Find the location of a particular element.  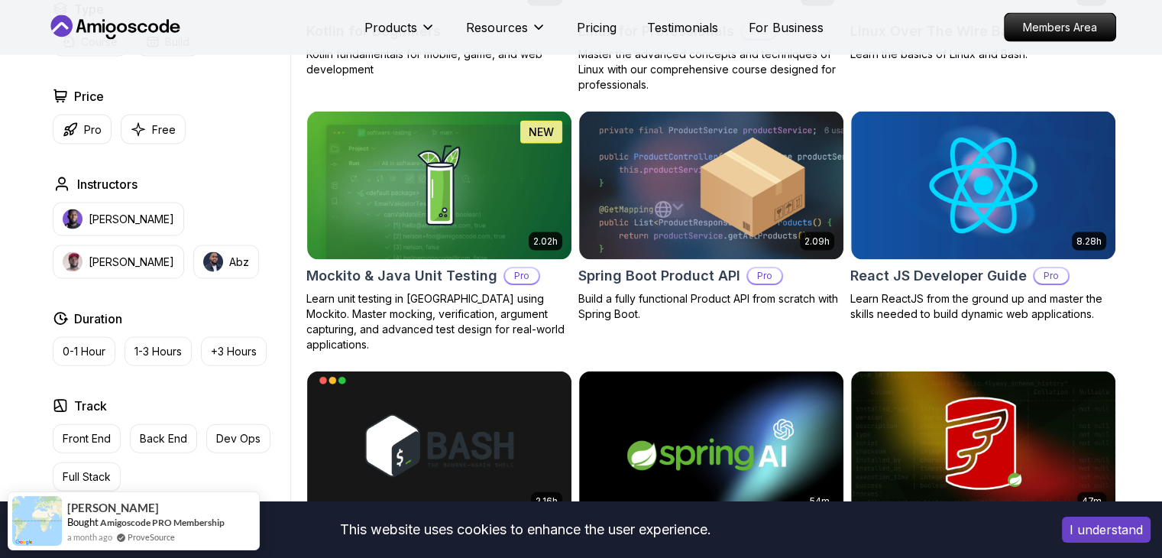

p: 8.28h is located at coordinates (1088, 241).